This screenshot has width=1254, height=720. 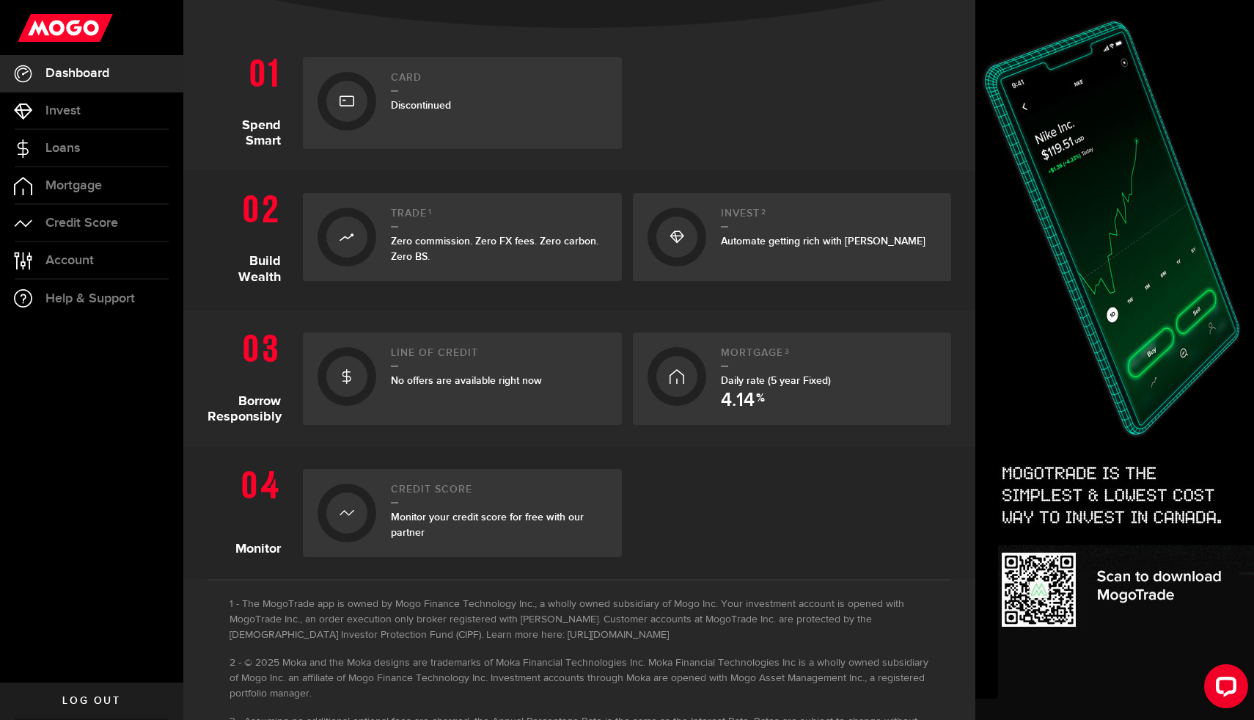 I want to click on span: Log out, so click(x=91, y=701).